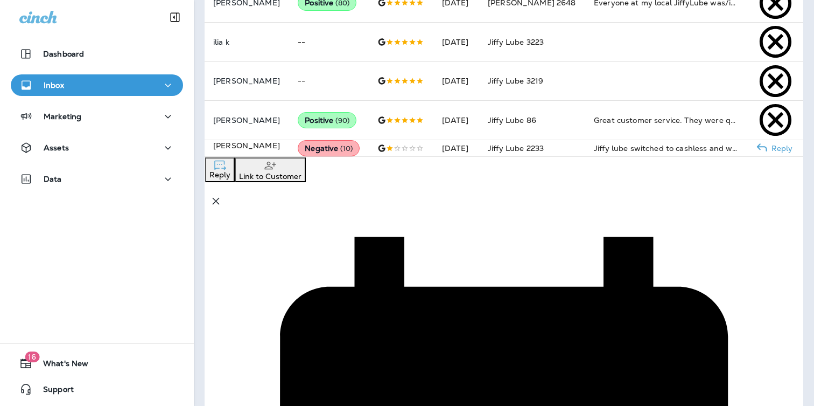 Image resolution: width=814 pixels, height=406 pixels. Describe the element at coordinates (327, 120) in the screenshot. I see `div: Positive` at that location.